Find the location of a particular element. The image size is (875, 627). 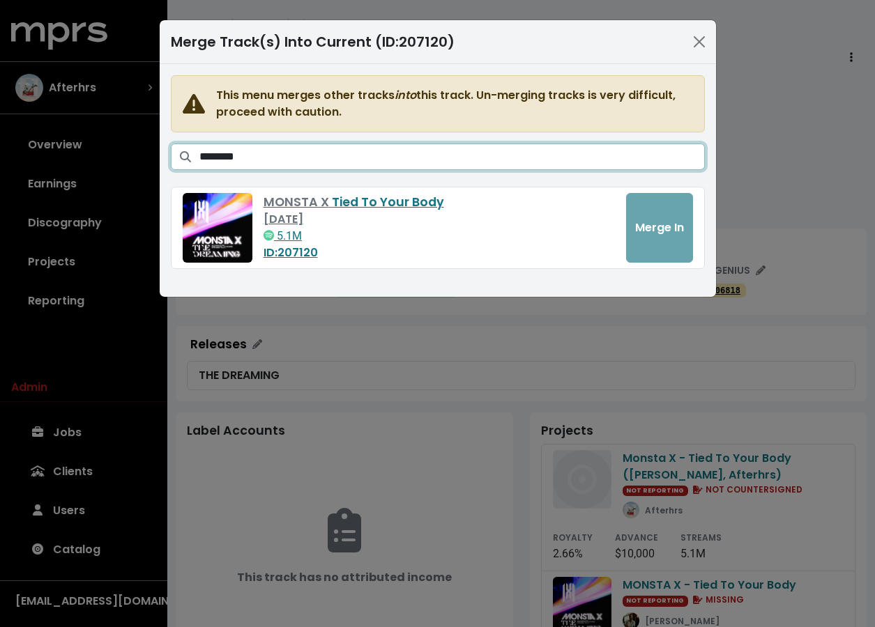

i: into is located at coordinates (405, 95).